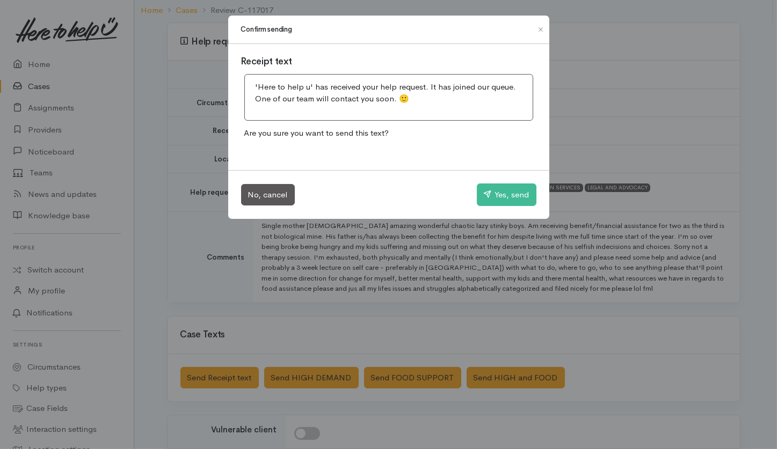 Image resolution: width=777 pixels, height=449 pixels. Describe the element at coordinates (389, 93) in the screenshot. I see `p: 'Here to help u' has received your help request. It has joined our queue. One of our team will co...` at that location.